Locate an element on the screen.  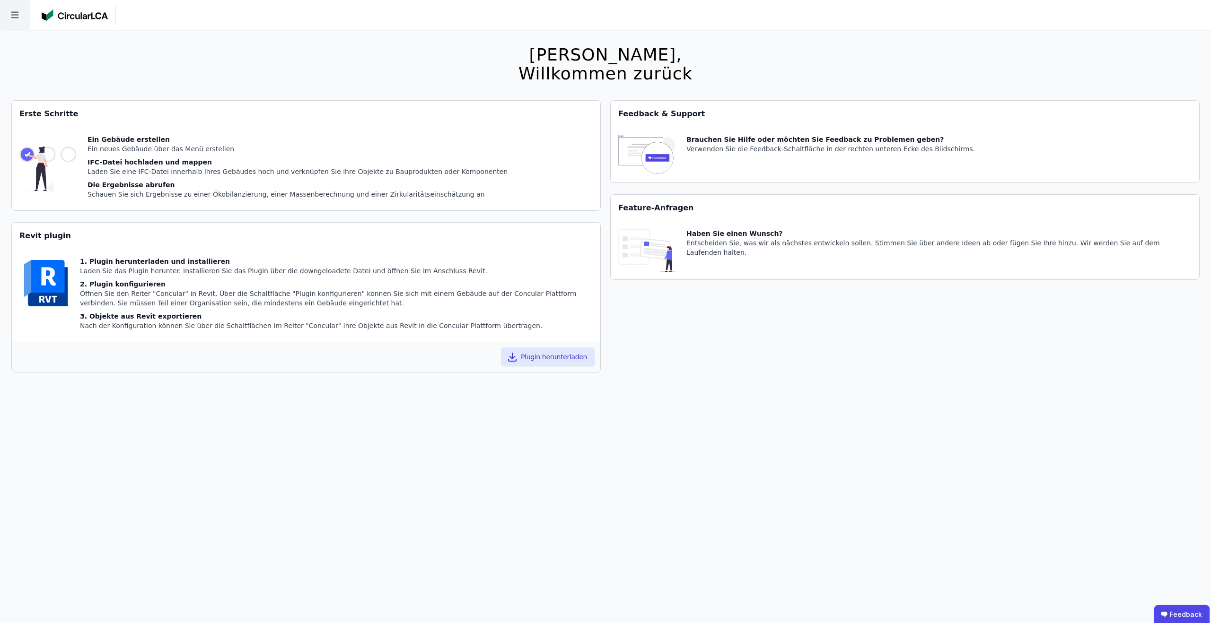
div: Willkommen zurück is located at coordinates (605, 74).